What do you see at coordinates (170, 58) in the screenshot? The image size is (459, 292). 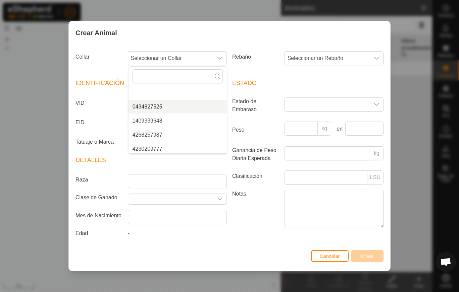 I see `span: Seleccionar un Collar` at bounding box center [170, 58].